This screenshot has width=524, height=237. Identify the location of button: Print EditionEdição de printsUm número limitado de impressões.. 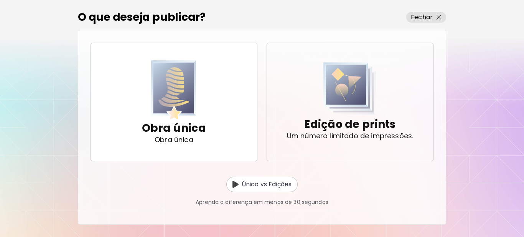
(350, 102).